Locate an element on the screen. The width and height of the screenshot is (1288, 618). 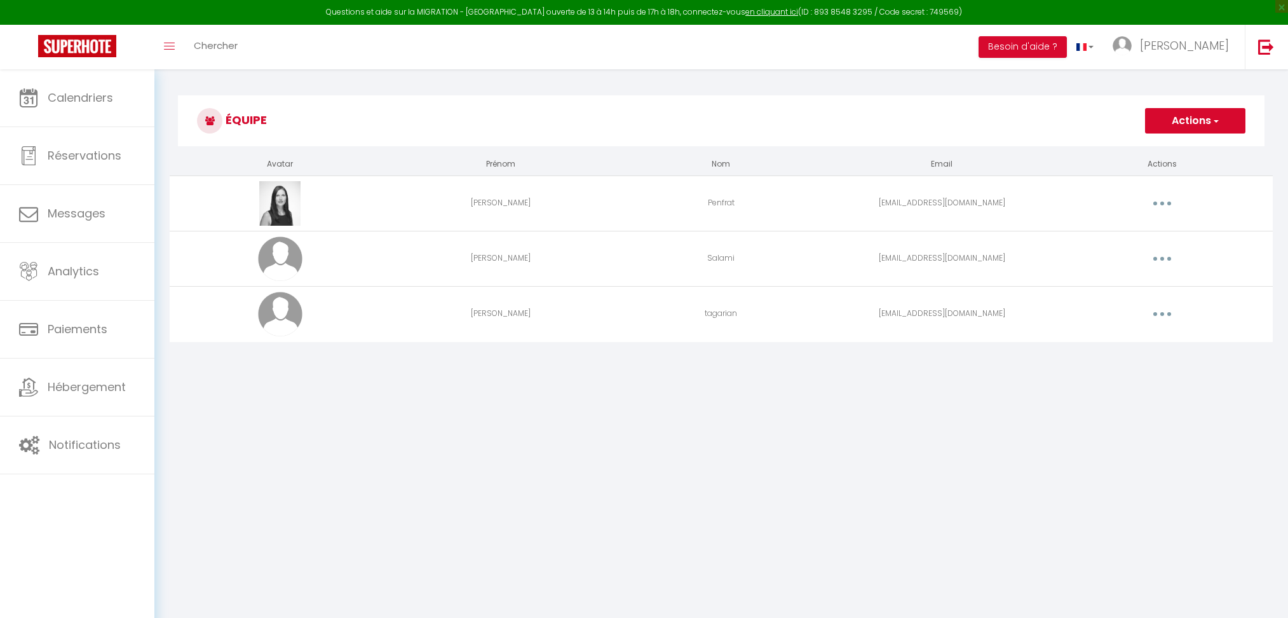
td: Penfrat is located at coordinates (721, 203).